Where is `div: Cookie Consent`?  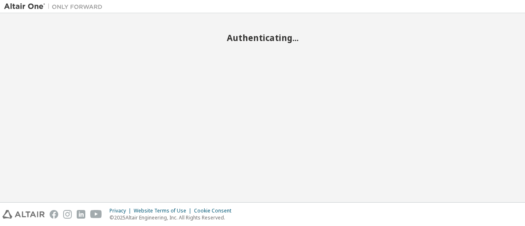 div: Cookie Consent is located at coordinates (215, 211).